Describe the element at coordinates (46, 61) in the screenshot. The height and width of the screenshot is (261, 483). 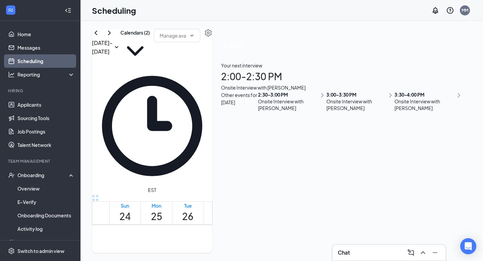
I see `a: Scheduling` at that location.